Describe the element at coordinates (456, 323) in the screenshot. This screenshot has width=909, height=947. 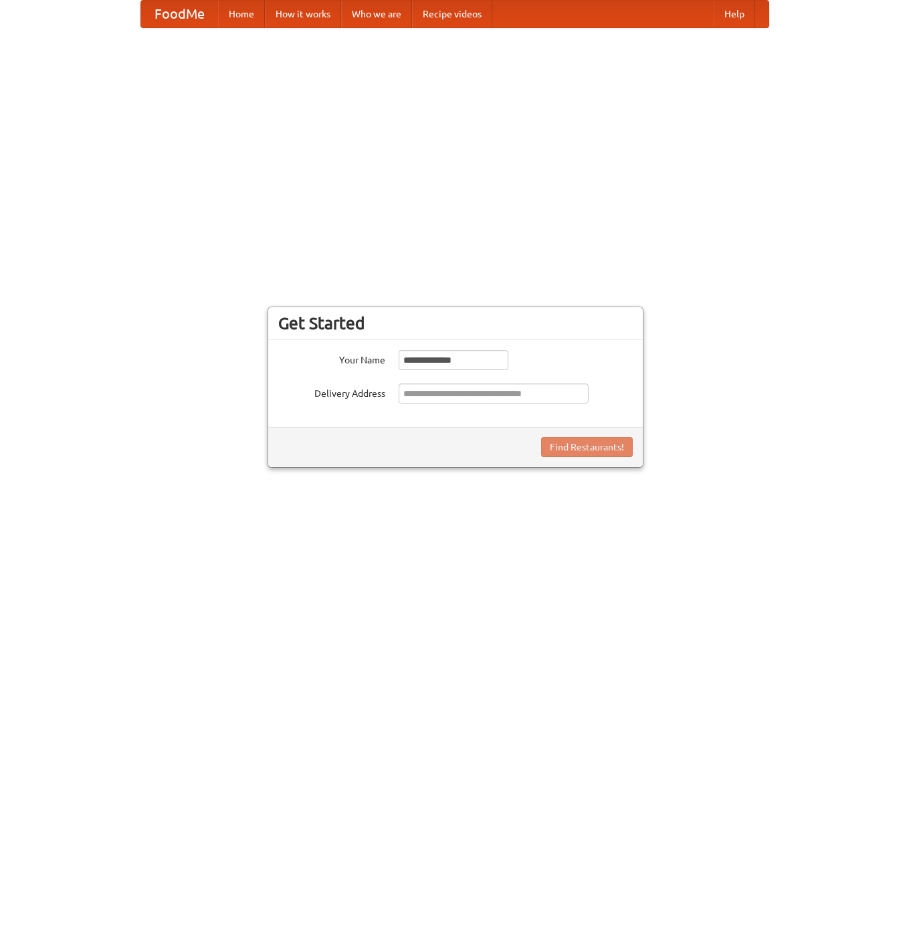
I see `h3: Get Started` at that location.